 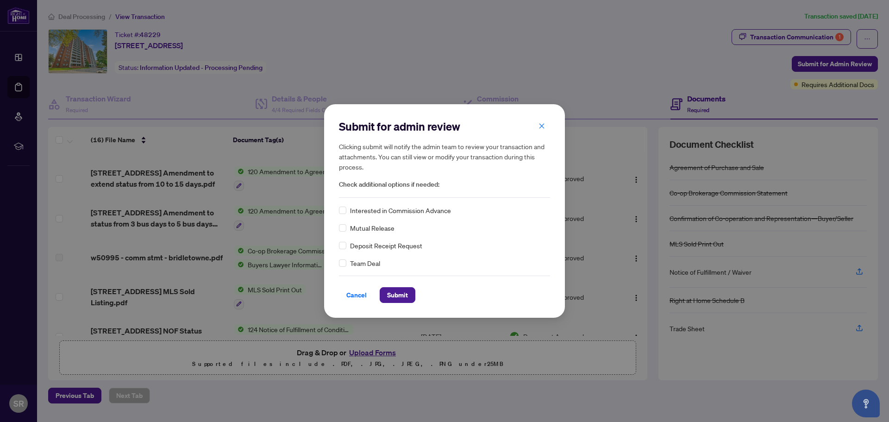 I want to click on span: Team Deal, so click(x=365, y=263).